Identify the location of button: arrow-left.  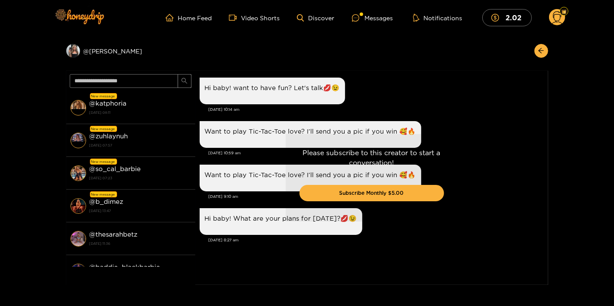
(542, 51).